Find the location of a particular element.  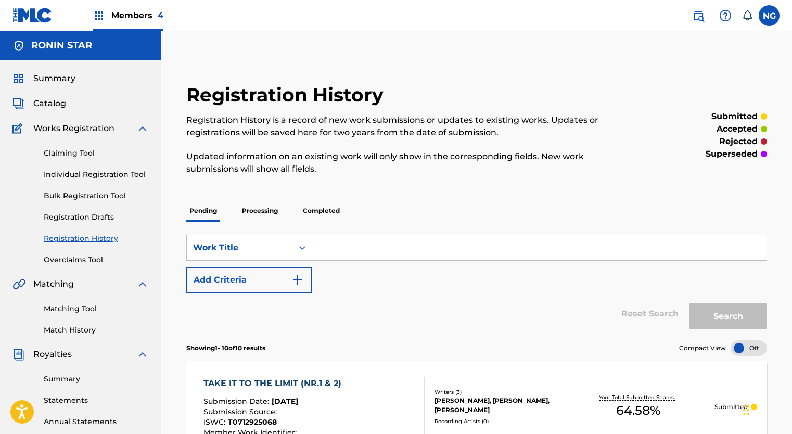

p: superseded is located at coordinates (732, 154).